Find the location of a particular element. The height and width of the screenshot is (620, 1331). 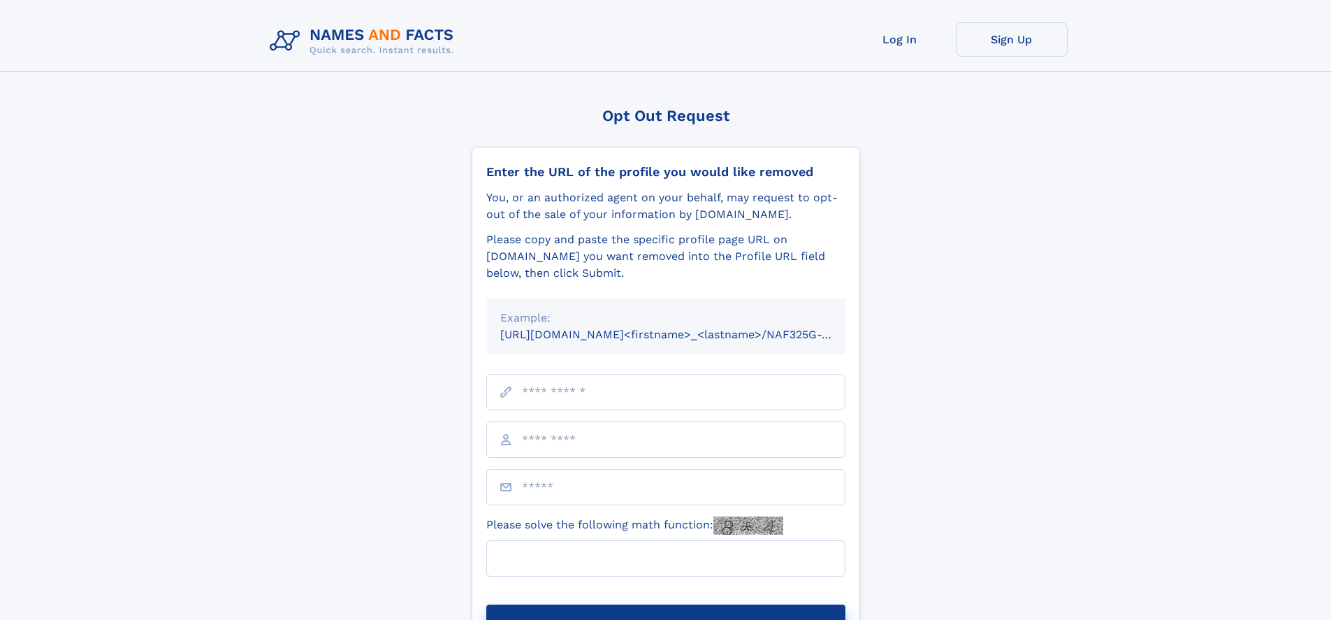

label: Please solve the following math function: is located at coordinates (634, 525).